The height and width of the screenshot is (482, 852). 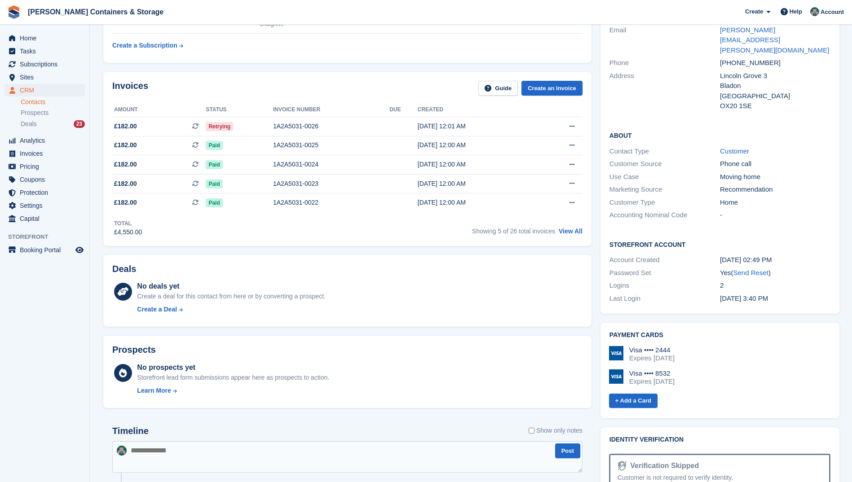 I want to click on span: Booking Portal, so click(x=47, y=250).